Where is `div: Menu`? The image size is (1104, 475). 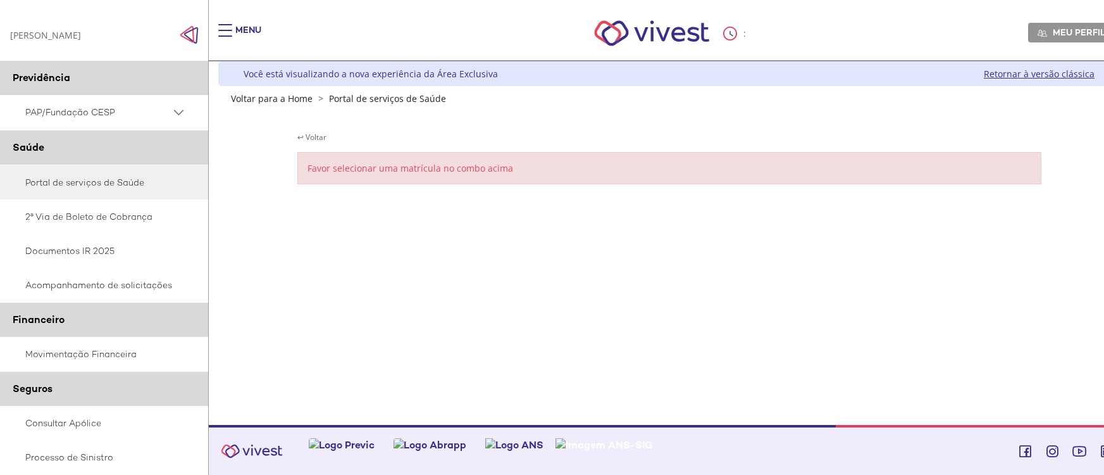
div: Menu is located at coordinates (248, 37).